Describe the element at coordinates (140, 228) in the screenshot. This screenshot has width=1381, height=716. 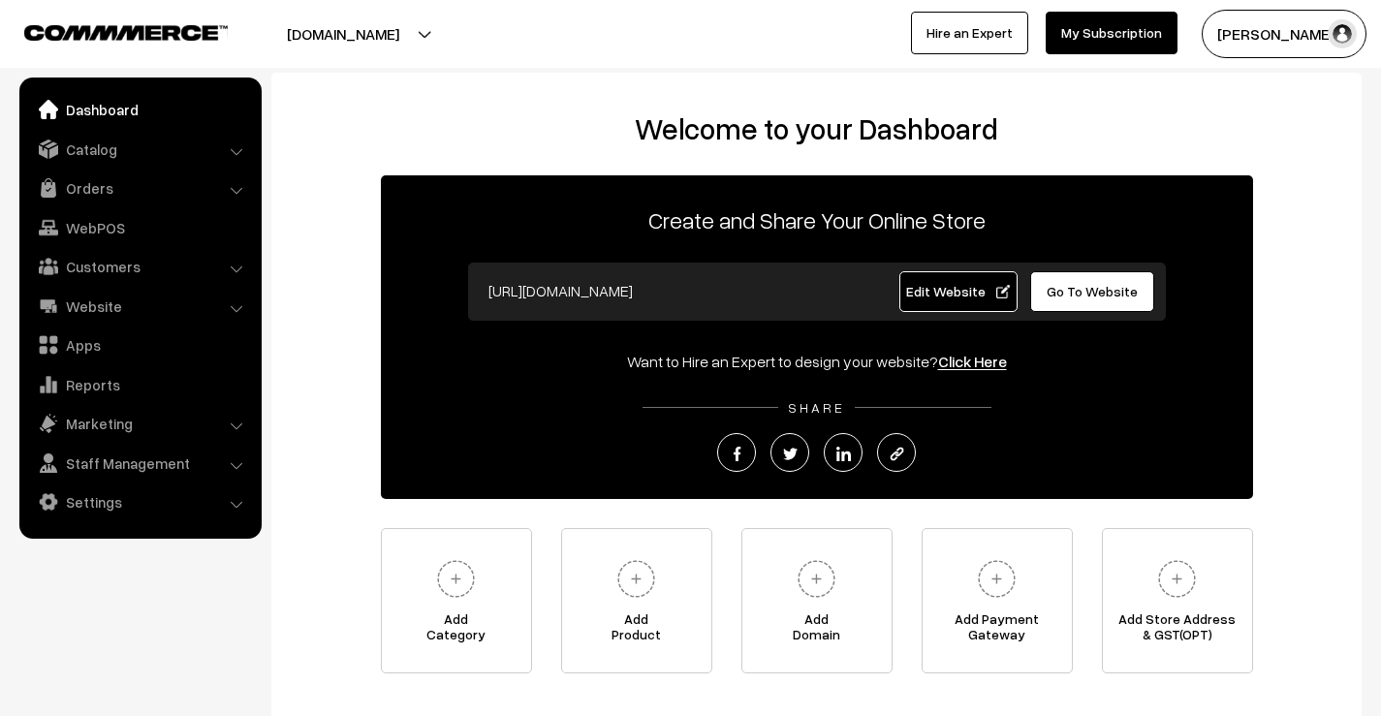
I see `a: WebPOS` at that location.